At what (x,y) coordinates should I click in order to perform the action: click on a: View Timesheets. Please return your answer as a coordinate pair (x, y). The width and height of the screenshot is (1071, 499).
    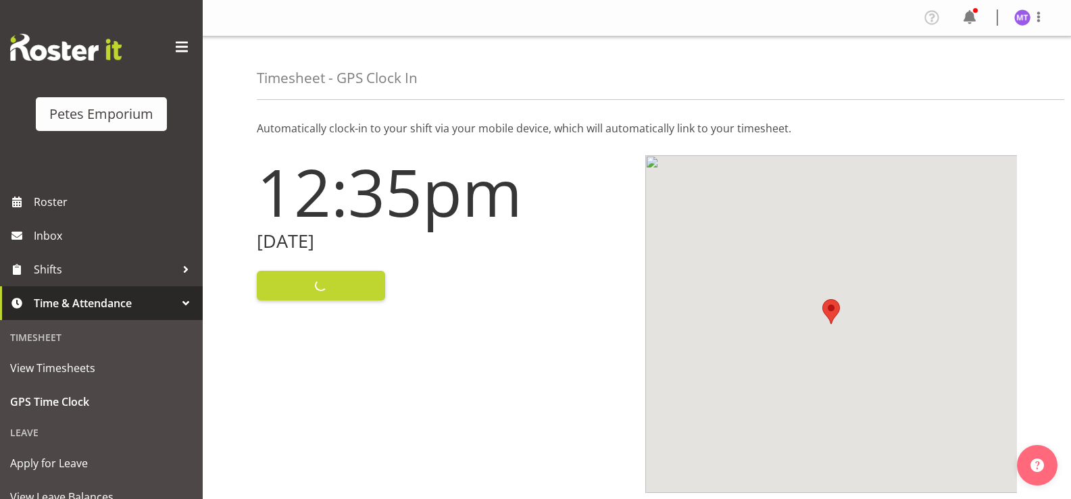
    Looking at the image, I should click on (101, 368).